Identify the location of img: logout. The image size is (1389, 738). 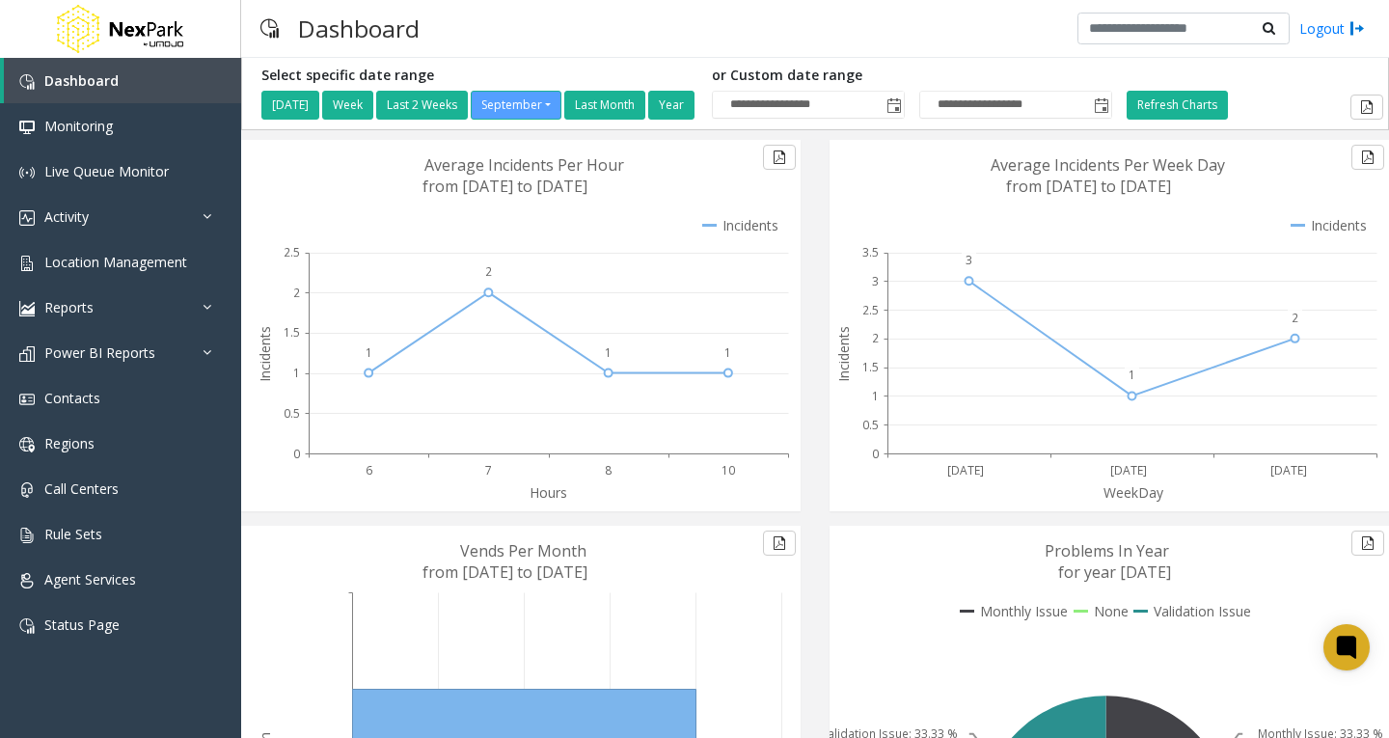
(1357, 28).